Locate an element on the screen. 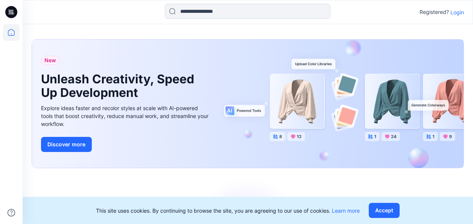 This screenshot has height=224, width=473. a: Discover more is located at coordinates (126, 144).